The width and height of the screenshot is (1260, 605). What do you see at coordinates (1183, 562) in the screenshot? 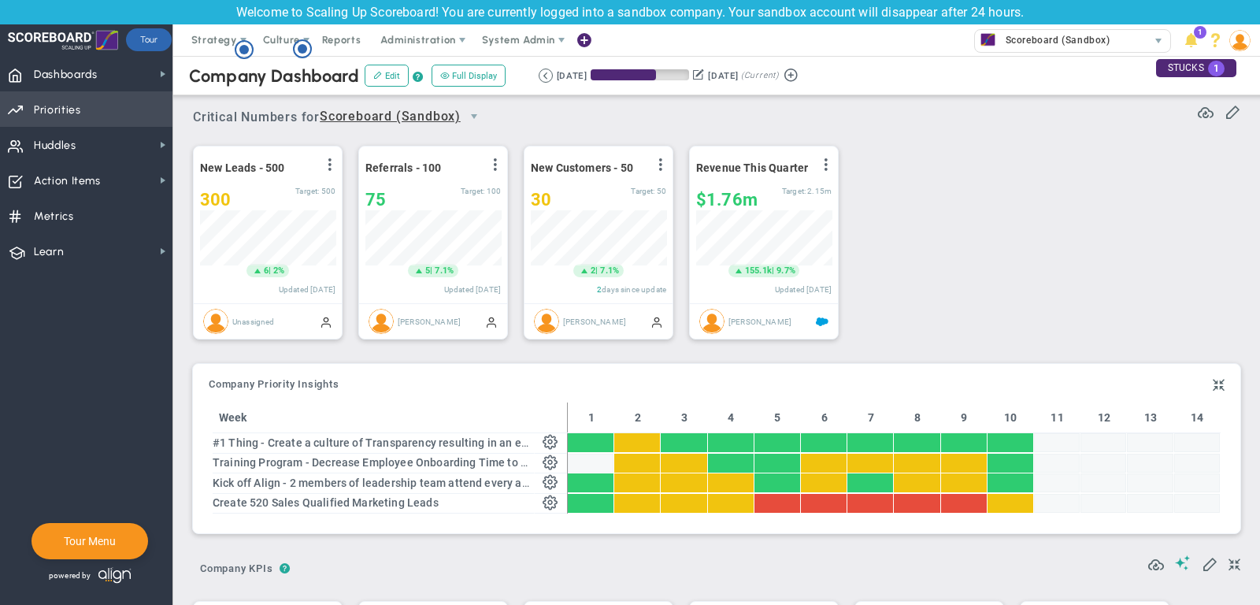
I see `span: Suggestions (AI Feature)` at bounding box center [1183, 562].